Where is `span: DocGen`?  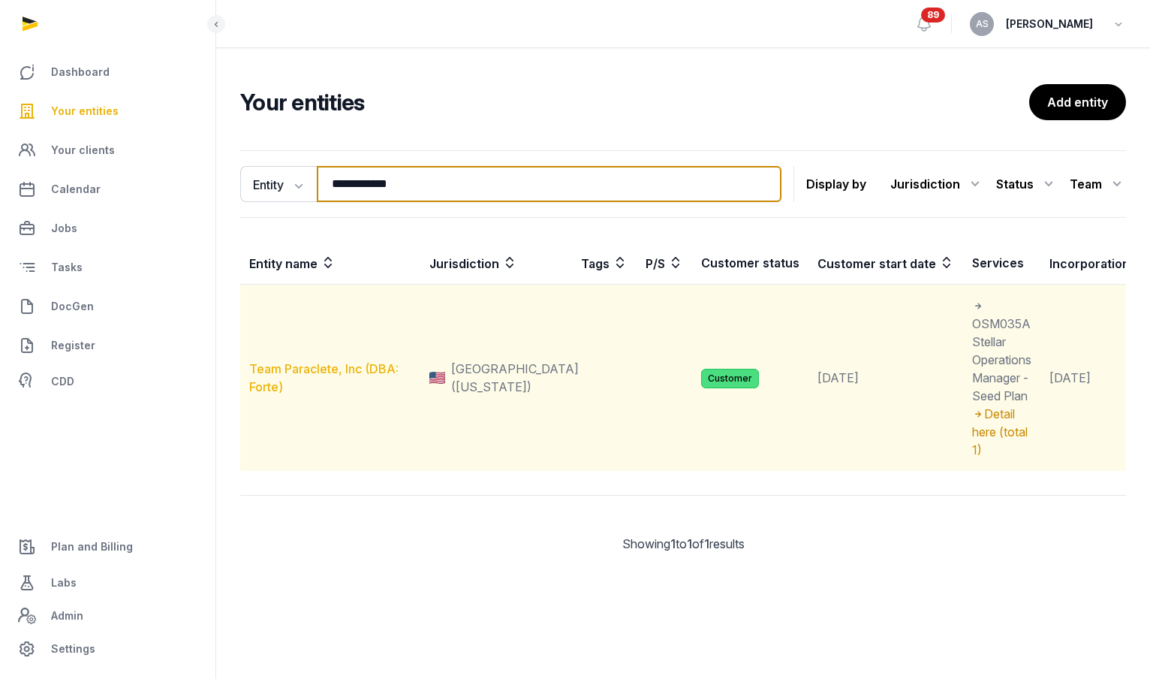
span: DocGen is located at coordinates (72, 306).